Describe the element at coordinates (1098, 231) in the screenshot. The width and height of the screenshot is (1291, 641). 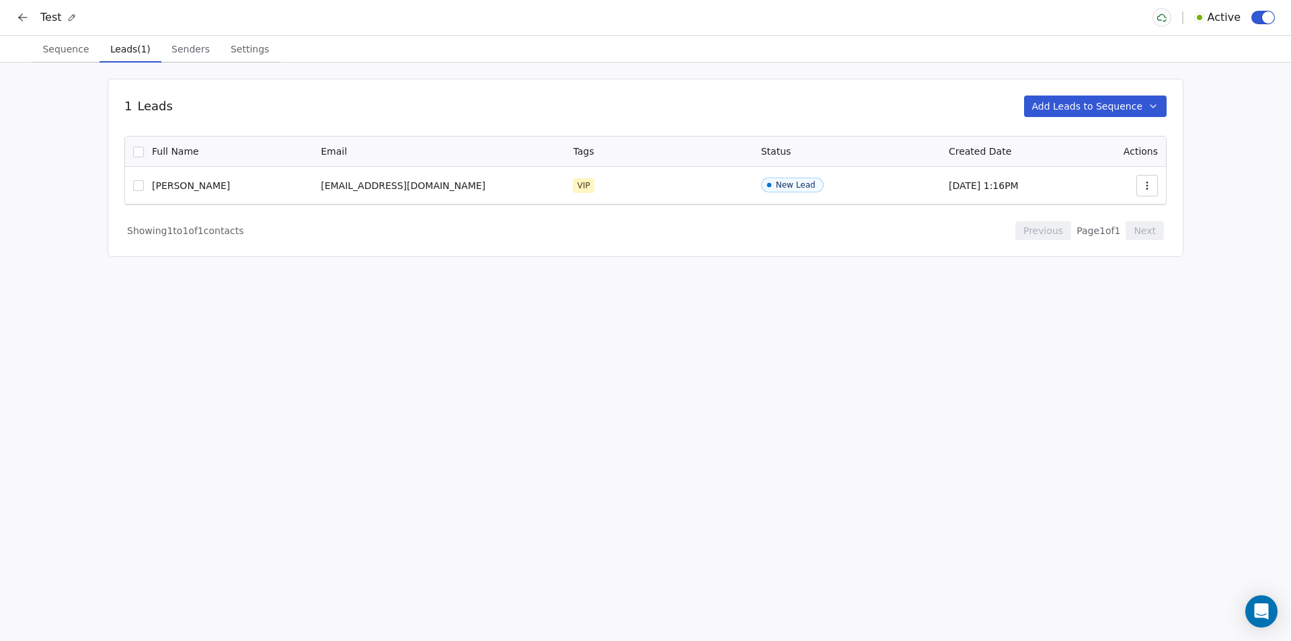
I see `span: Page 1 of 1` at that location.